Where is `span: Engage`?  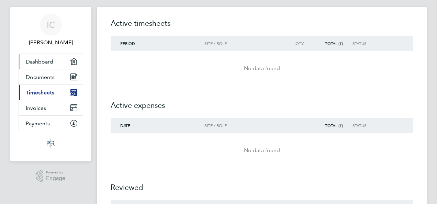 span: Engage is located at coordinates (56, 178).